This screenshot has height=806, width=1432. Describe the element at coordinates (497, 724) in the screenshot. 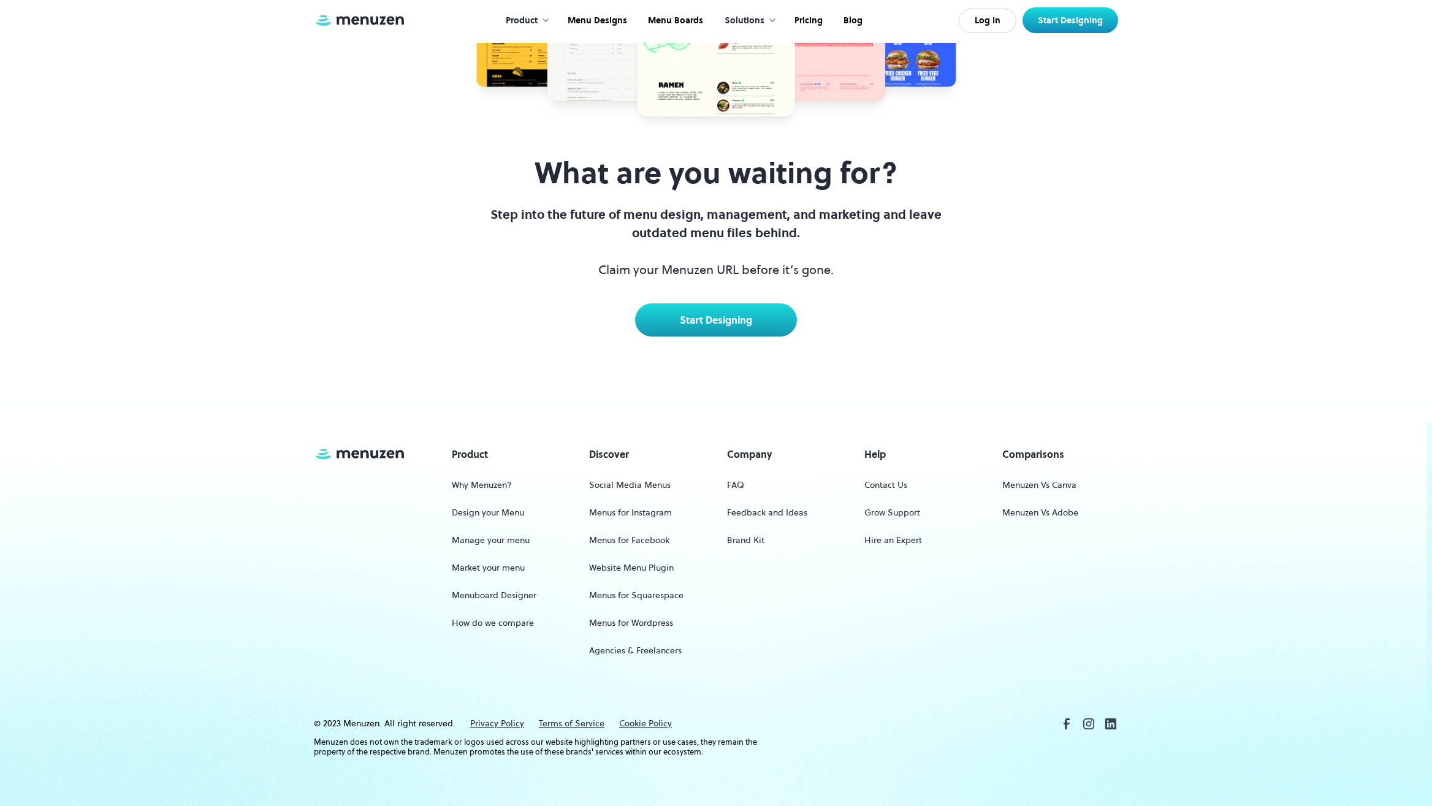

I see `a: Privacy Policy` at that location.